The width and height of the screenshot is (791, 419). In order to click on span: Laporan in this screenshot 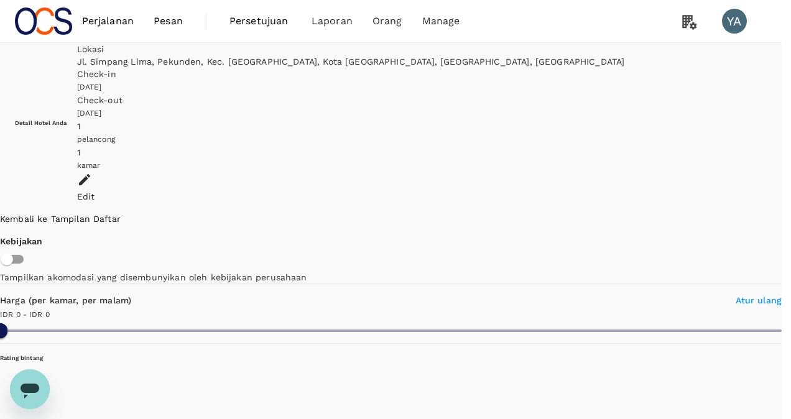, I will do `click(332, 21)`.